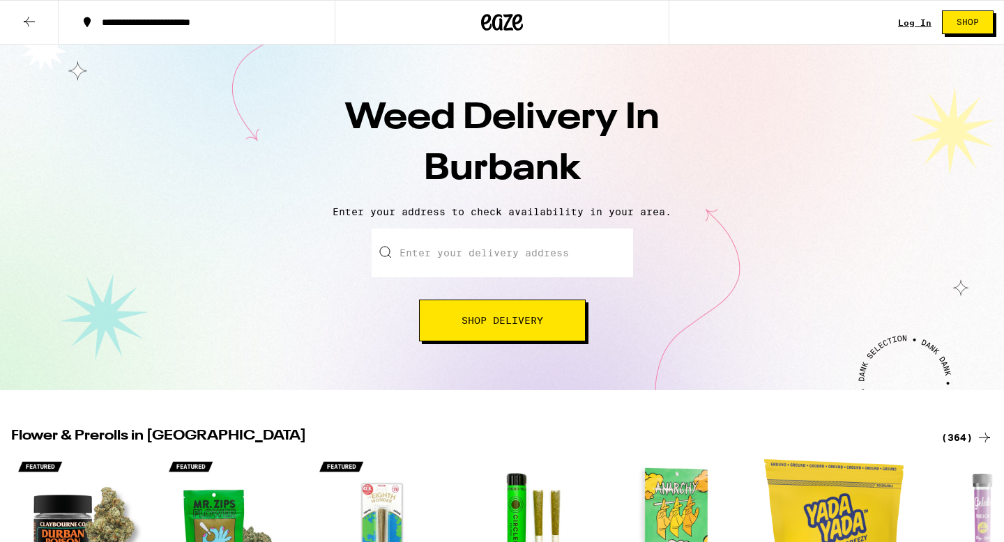 Image resolution: width=1004 pixels, height=542 pixels. Describe the element at coordinates (967, 22) in the screenshot. I see `span: Shop` at that location.